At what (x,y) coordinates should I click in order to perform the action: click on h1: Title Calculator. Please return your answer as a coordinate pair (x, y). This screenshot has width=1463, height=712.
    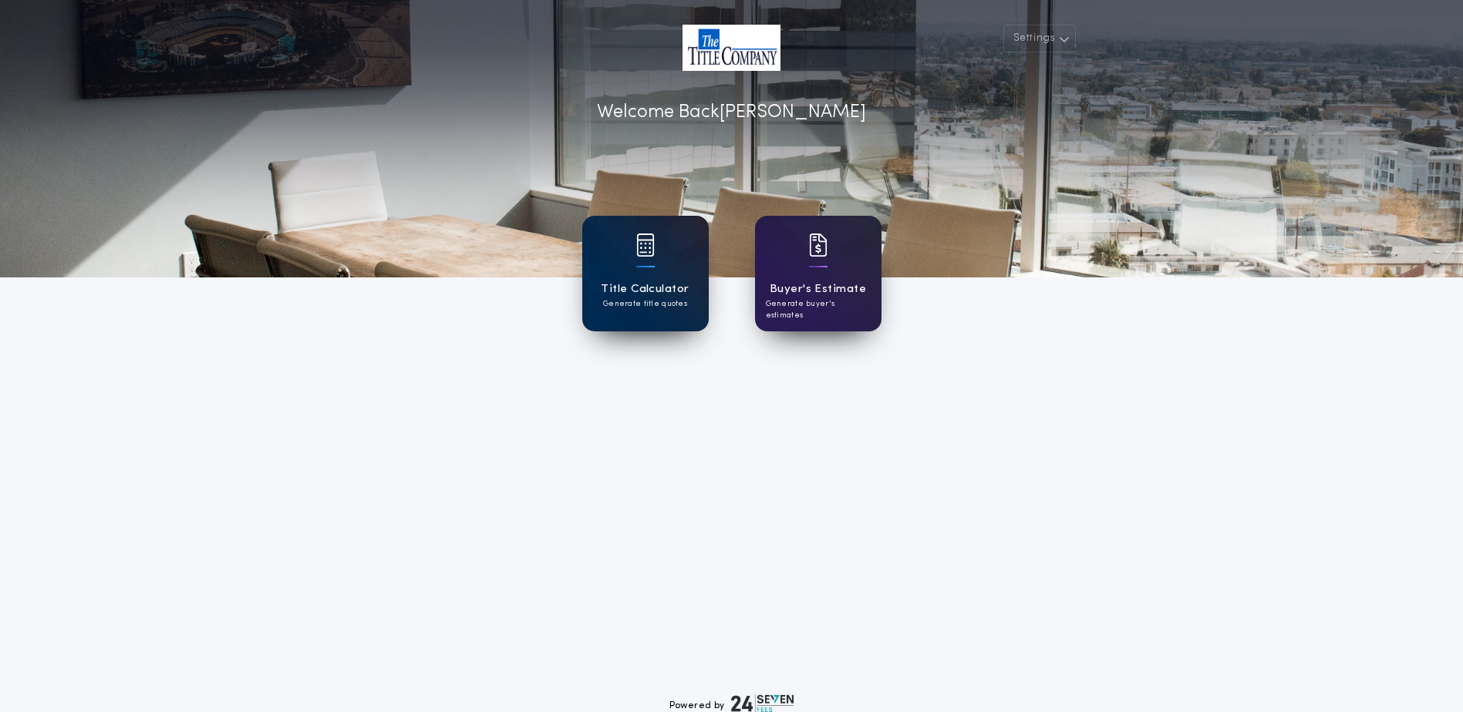
    Looking at the image, I should click on (645, 289).